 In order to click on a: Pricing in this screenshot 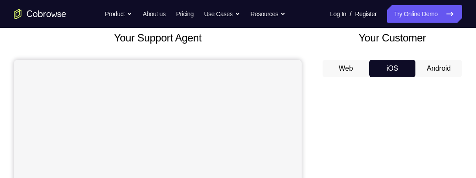, I will do `click(185, 14)`.